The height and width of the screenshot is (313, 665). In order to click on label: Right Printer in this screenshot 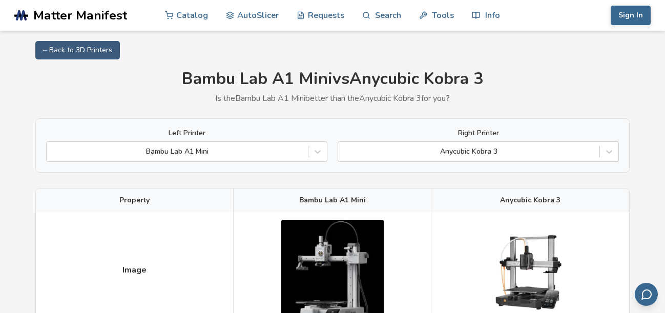, I will do `click(478, 133)`.